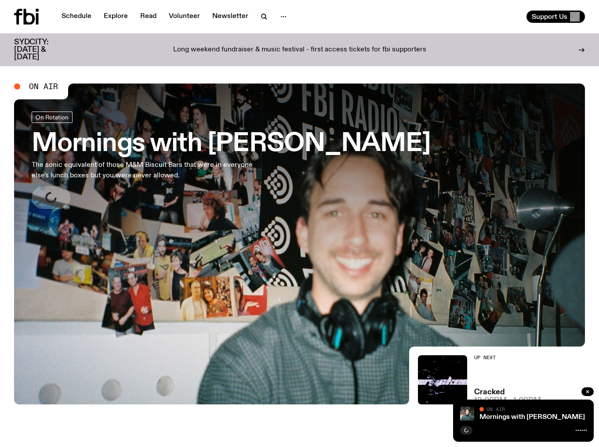  Describe the element at coordinates (52, 117) in the screenshot. I see `span: On Rotation` at that location.